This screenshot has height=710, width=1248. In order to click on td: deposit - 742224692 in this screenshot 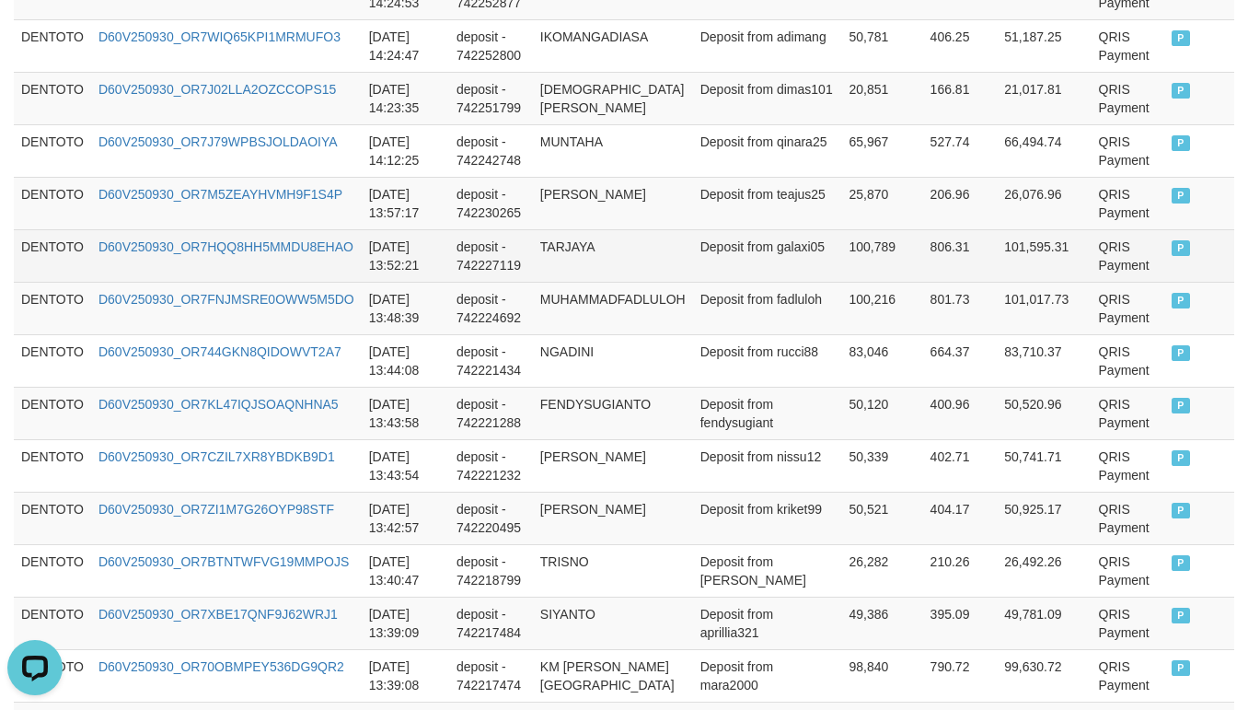, I will do `click(491, 307)`.